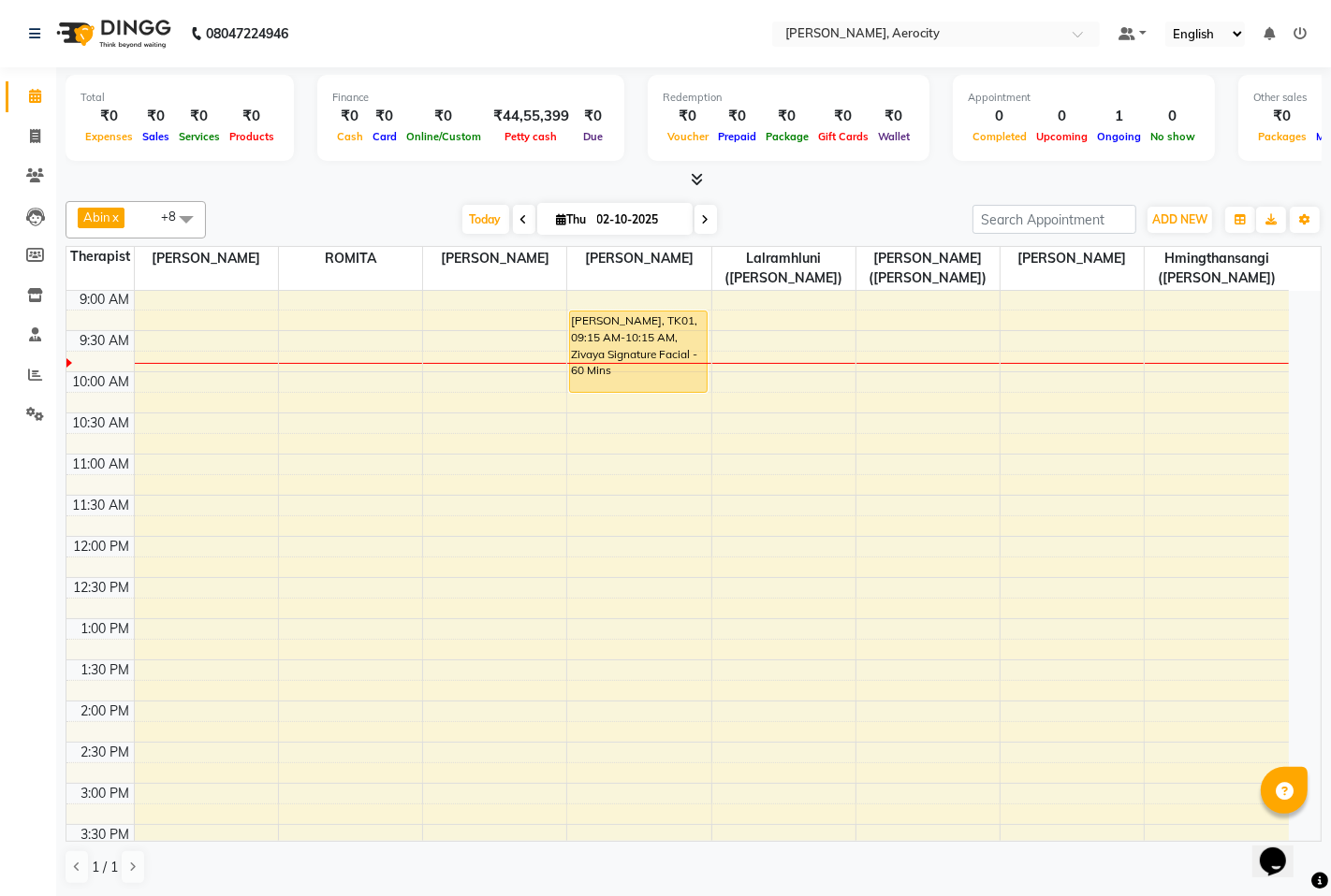 This screenshot has width=1331, height=896. I want to click on div: 1:30 PM, so click(106, 670).